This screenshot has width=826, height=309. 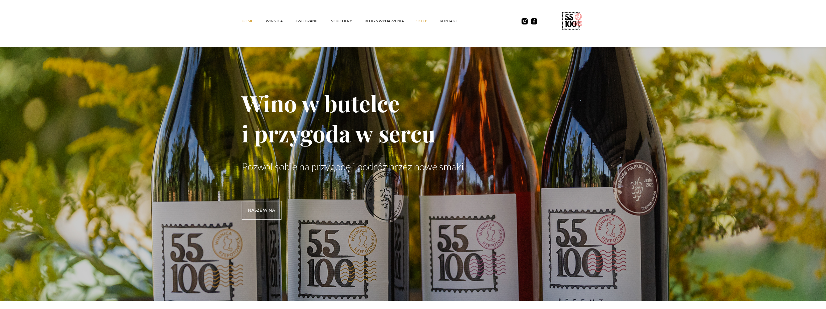 What do you see at coordinates (254, 21) in the screenshot?
I see `a: Home` at bounding box center [254, 21].